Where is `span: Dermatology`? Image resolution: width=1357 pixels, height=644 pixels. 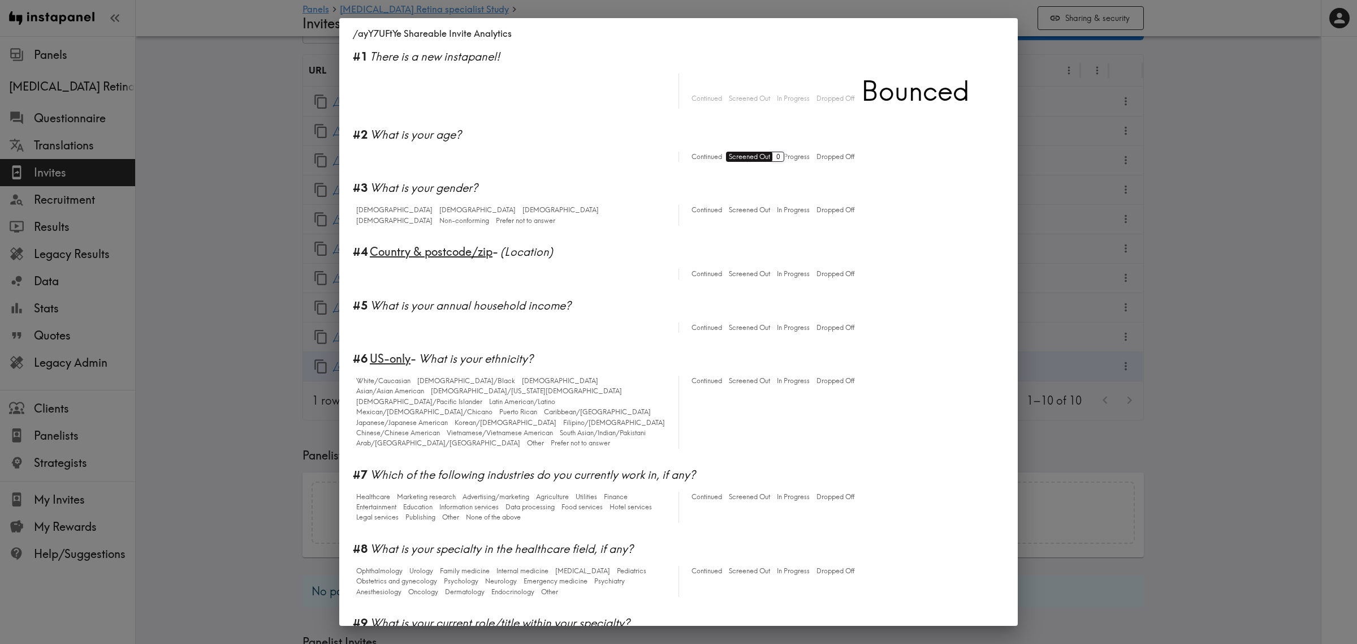
span: Dermatology is located at coordinates (463, 592).